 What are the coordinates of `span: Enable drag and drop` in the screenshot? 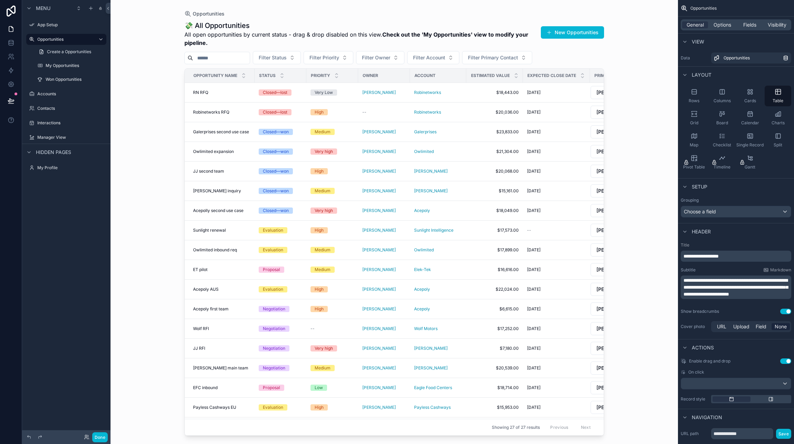 It's located at (709, 361).